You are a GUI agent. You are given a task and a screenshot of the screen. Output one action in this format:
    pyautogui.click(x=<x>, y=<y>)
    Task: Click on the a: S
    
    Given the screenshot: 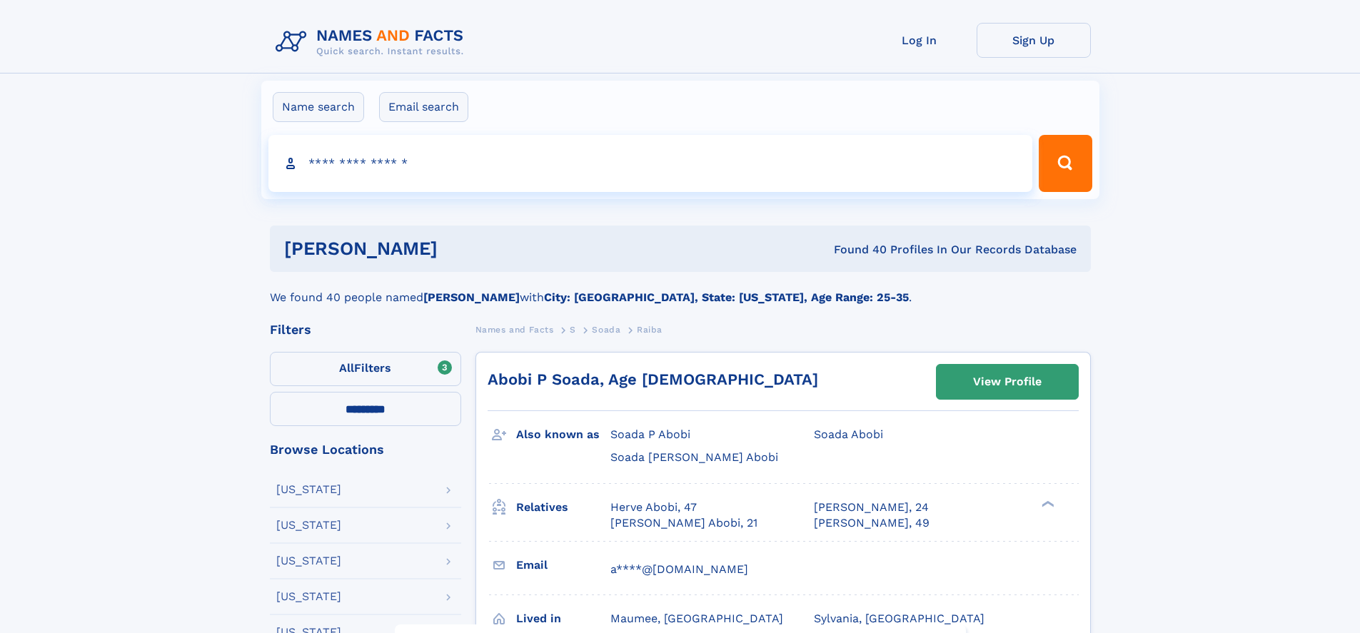 What is the action you would take?
    pyautogui.click(x=572, y=329)
    